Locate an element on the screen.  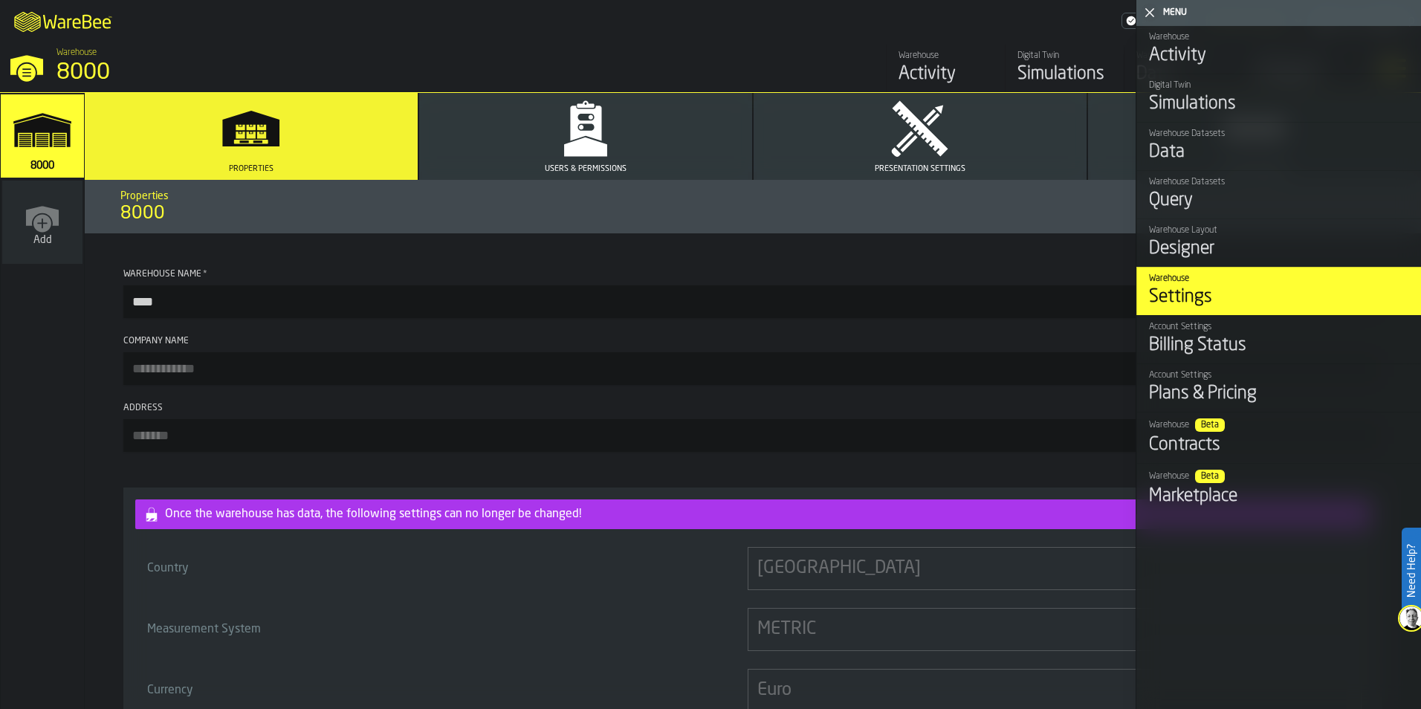
div: Warehouse Name is located at coordinates (753, 274).